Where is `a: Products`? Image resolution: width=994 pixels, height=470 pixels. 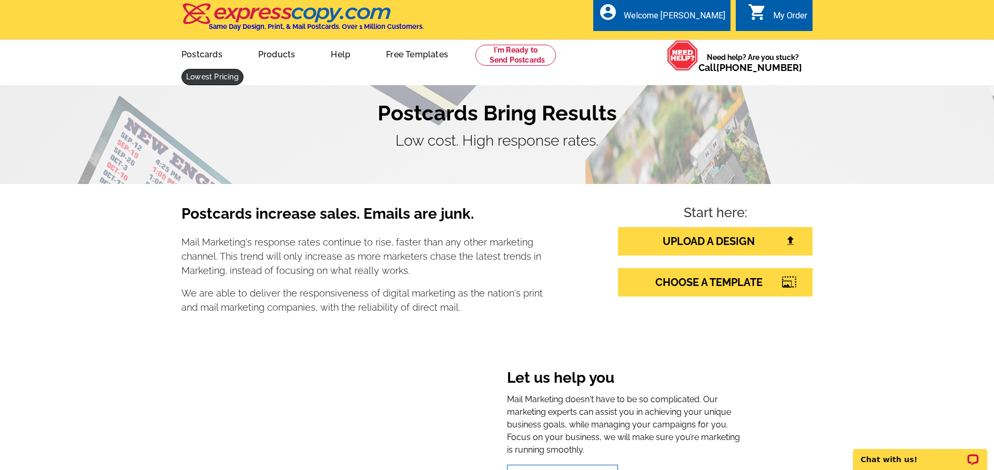
a: Products is located at coordinates (277, 53).